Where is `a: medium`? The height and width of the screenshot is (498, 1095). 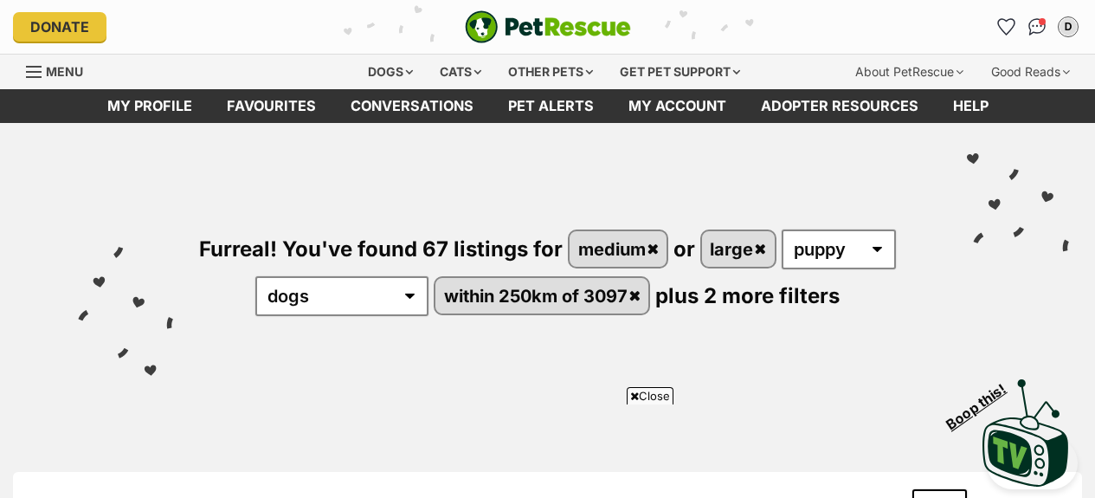 a: medium is located at coordinates (618, 248).